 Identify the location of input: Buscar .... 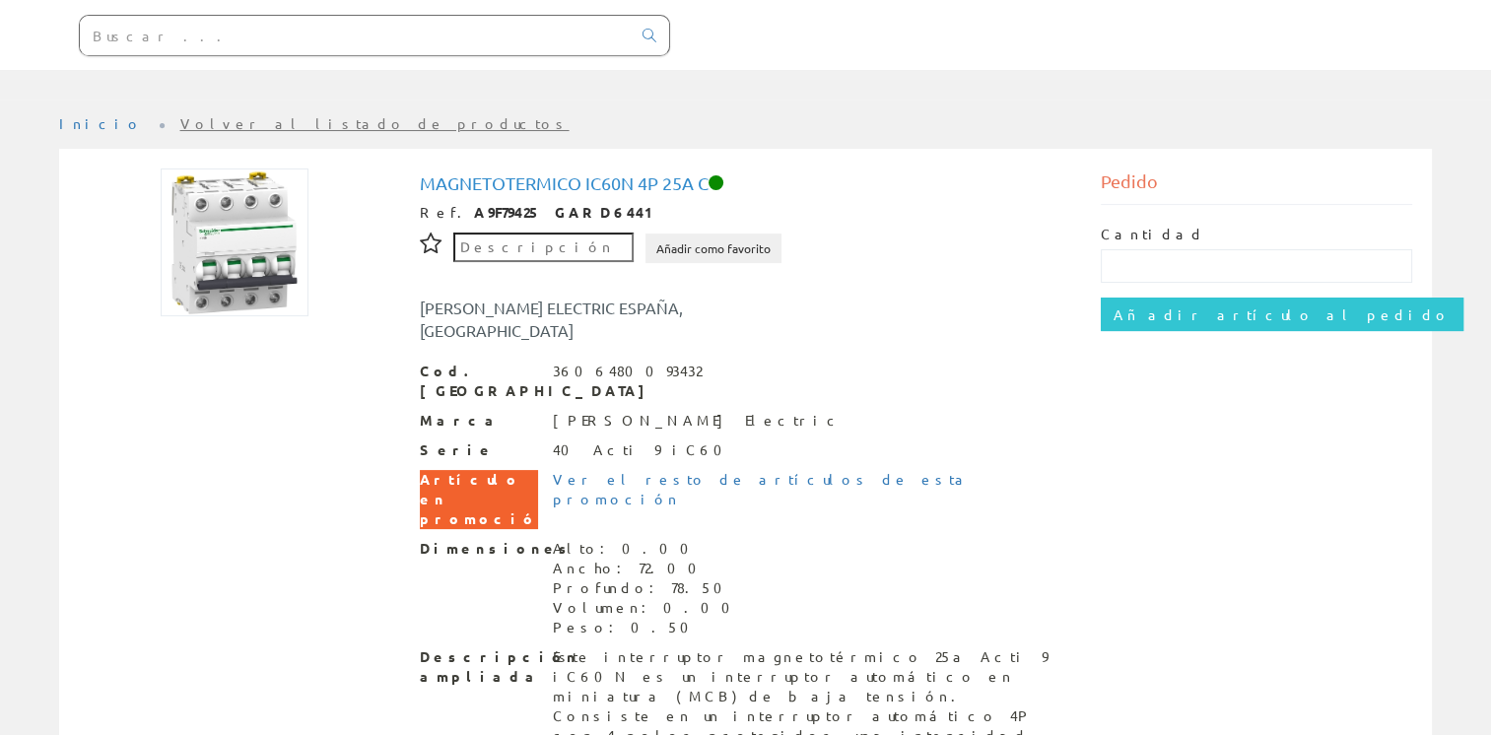
(355, 35).